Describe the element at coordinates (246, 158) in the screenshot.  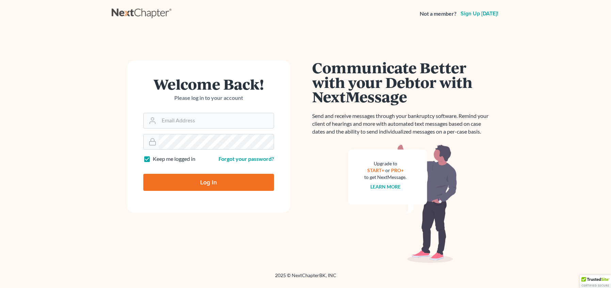
I see `a: Forgot your password?` at that location.